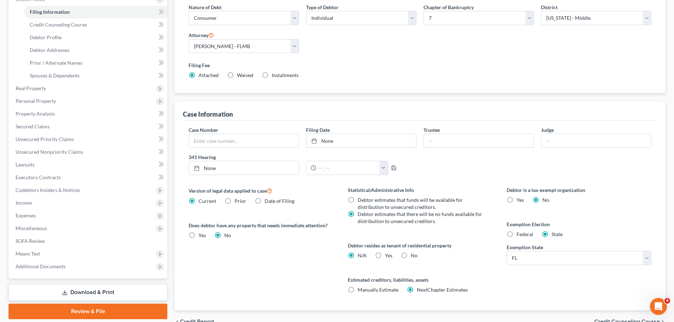 Image resolution: width=674 pixels, height=322 pixels. I want to click on span: 4, so click(667, 301).